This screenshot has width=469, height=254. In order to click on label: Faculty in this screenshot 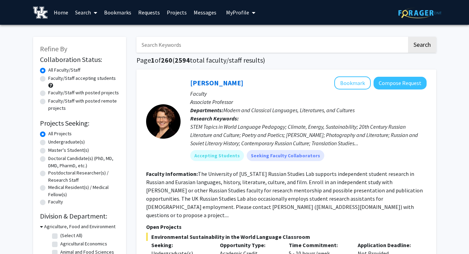, I will do `click(56, 202)`.